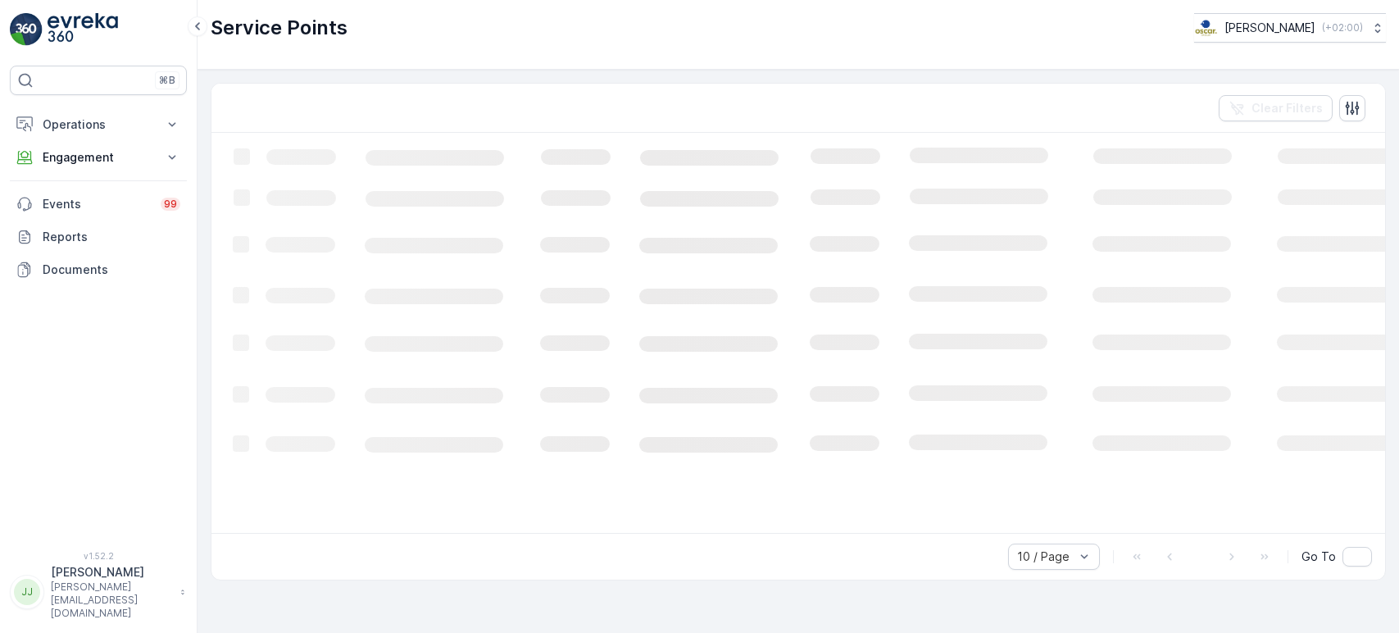 The height and width of the screenshot is (633, 1399). Describe the element at coordinates (26, 30) in the screenshot. I see `img: logo` at that location.